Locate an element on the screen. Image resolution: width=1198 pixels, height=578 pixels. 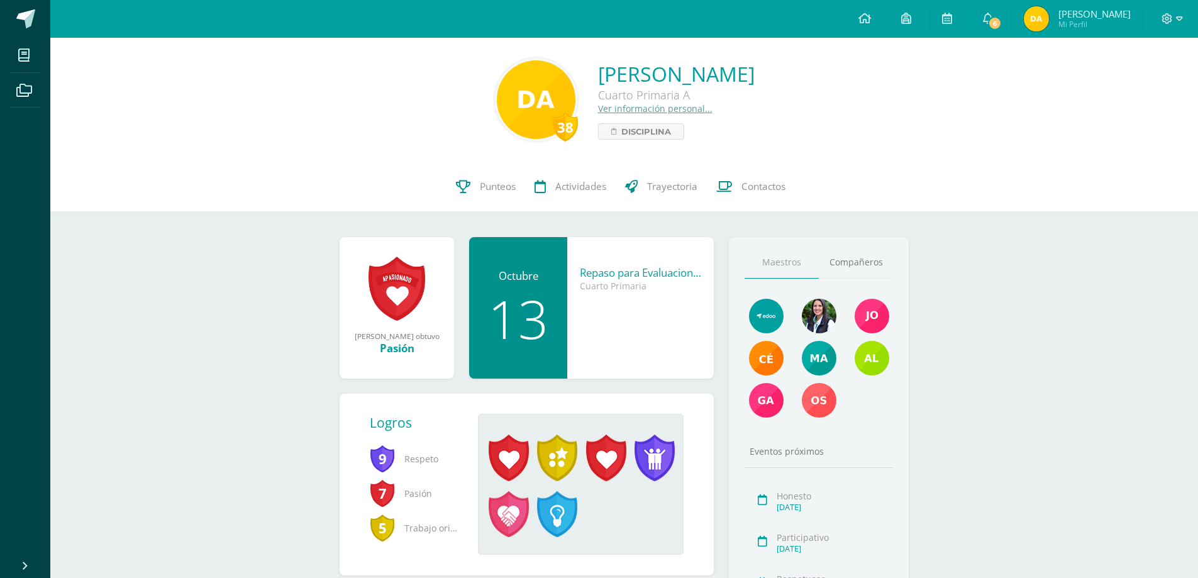
a: Ver información personal... is located at coordinates (656, 108).